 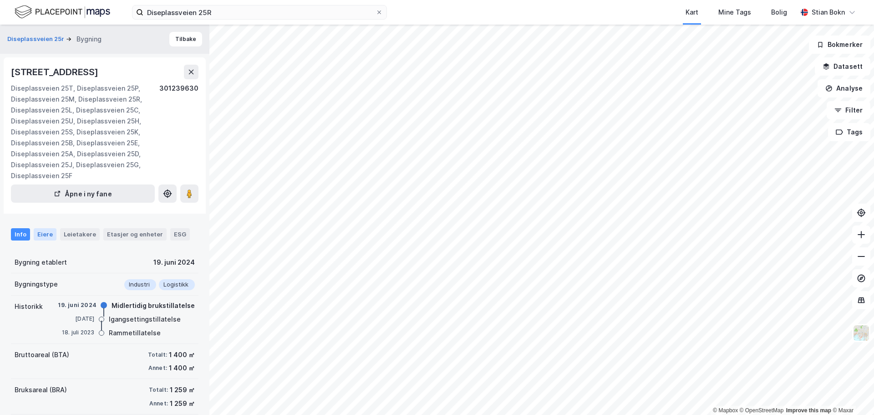 I want to click on img: logo.f888ab2527a4732fd821a326f86c7f29.svg, so click(x=62, y=12).